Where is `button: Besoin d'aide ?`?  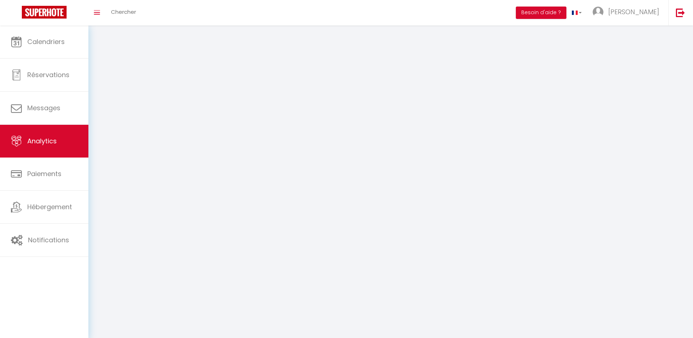 button: Besoin d'aide ? is located at coordinates (541, 13).